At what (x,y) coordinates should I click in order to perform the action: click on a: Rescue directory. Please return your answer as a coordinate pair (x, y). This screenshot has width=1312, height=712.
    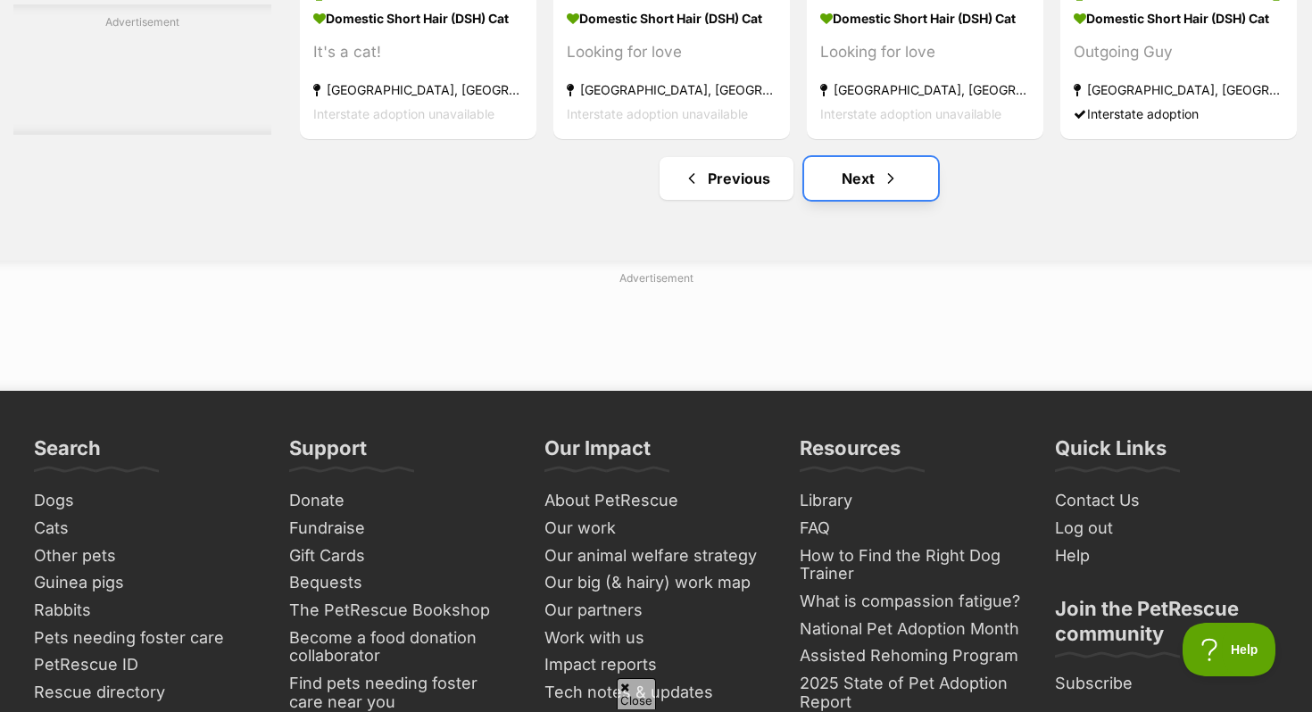
    Looking at the image, I should click on (145, 693).